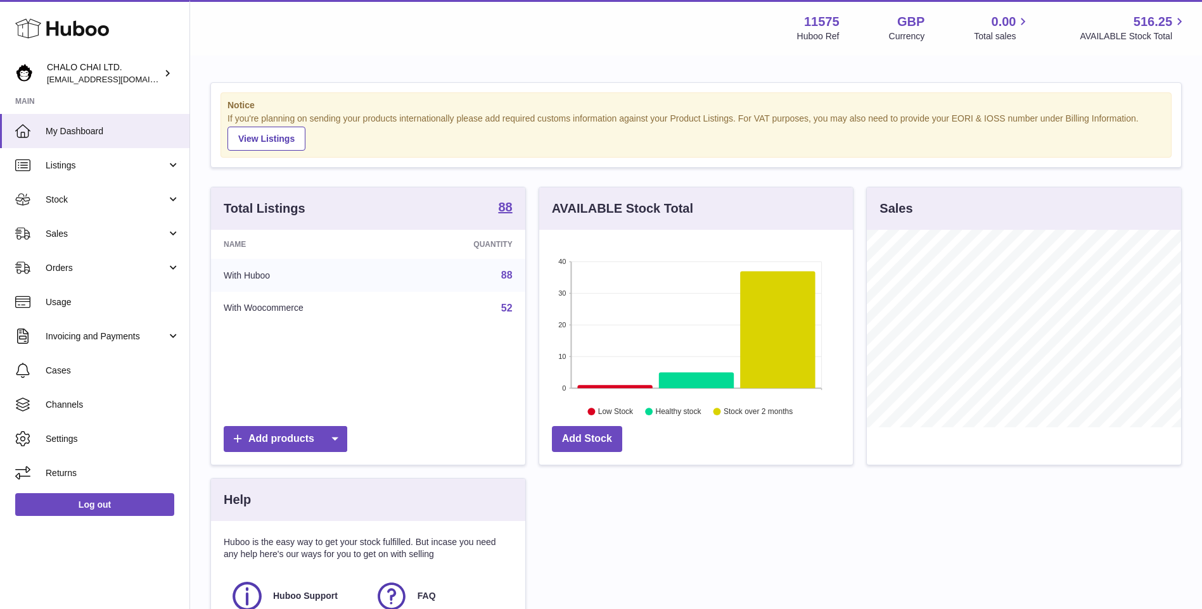 This screenshot has height=609, width=1202. What do you see at coordinates (696, 132) in the screenshot?
I see `div: If you're planning on sending your products internationally please add required customs informati...` at bounding box center [696, 132].